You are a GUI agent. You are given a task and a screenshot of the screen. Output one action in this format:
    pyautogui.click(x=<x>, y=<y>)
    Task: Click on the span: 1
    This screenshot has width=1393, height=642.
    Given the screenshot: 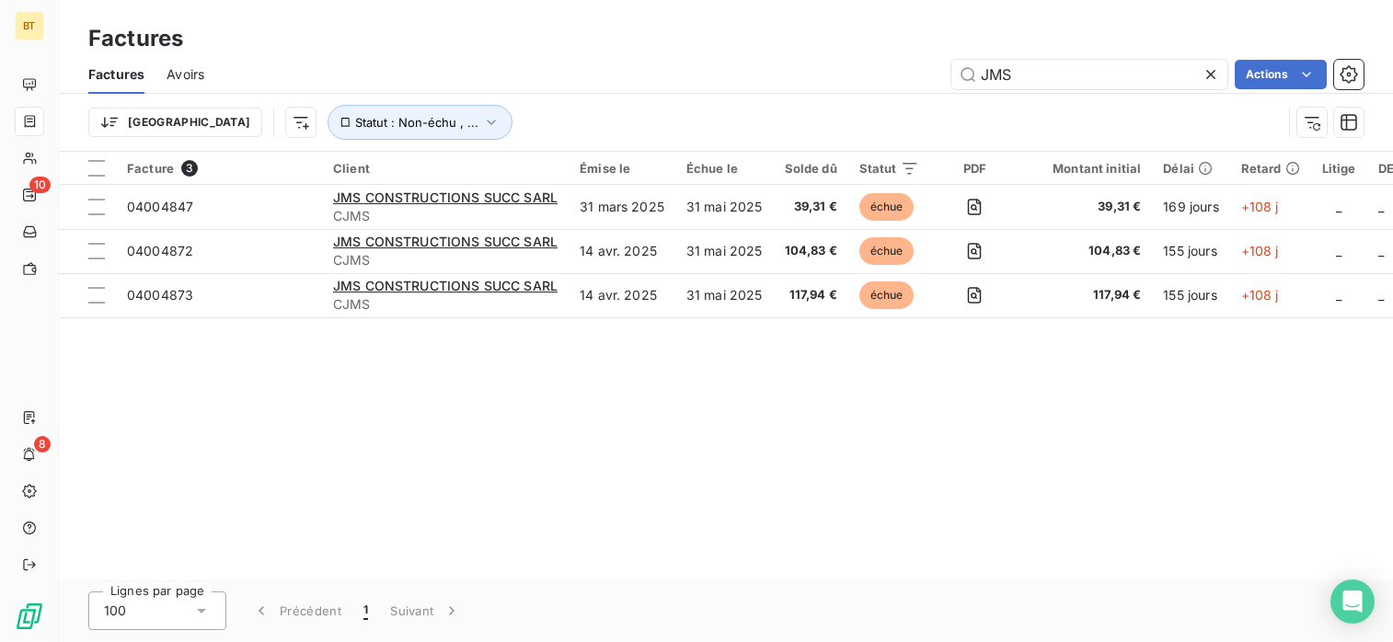 What is the action you would take?
    pyautogui.click(x=365, y=611)
    